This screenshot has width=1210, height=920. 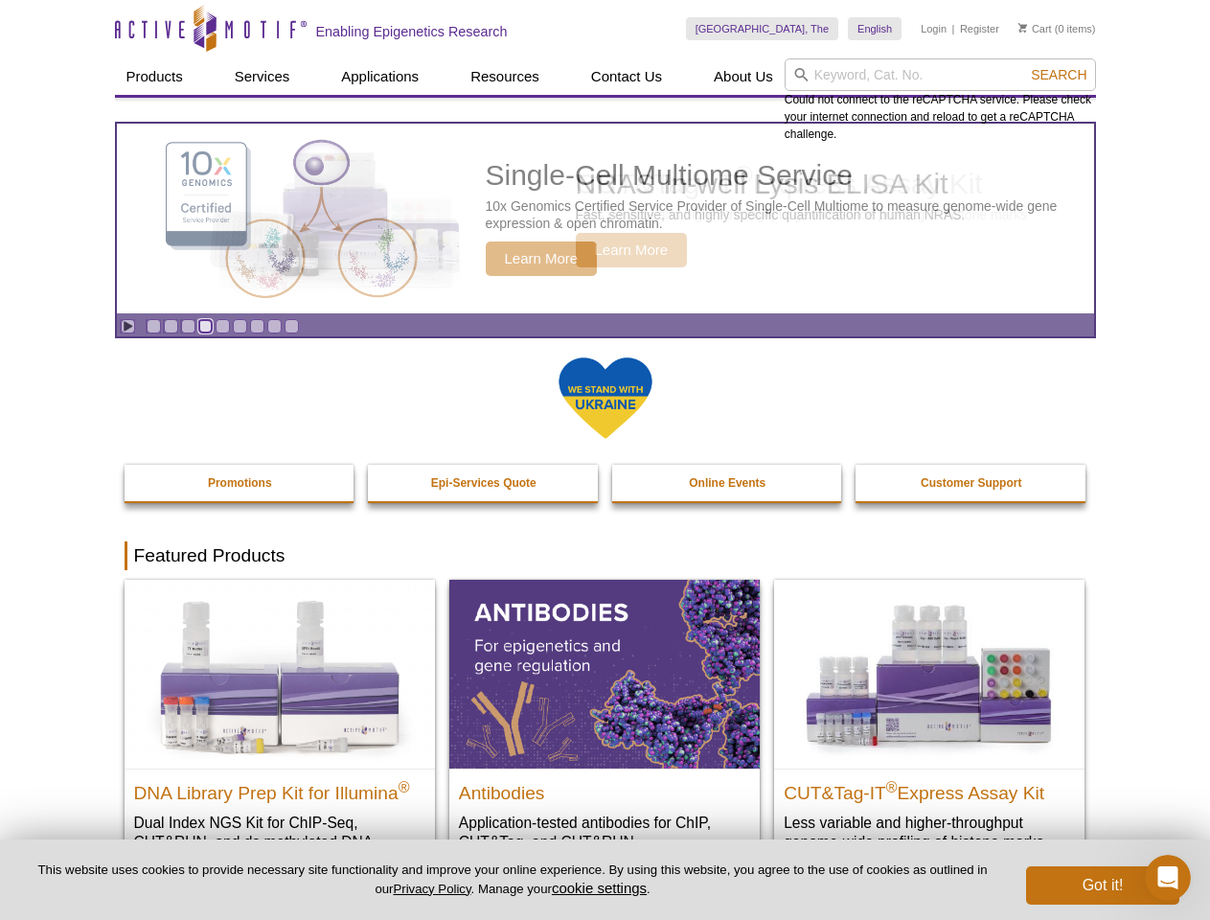 I want to click on h2: Antibodies, so click(x=605, y=788).